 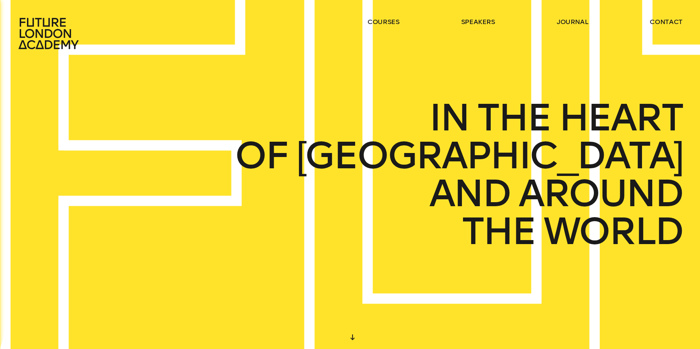 I want to click on span: HEART, so click(x=621, y=118).